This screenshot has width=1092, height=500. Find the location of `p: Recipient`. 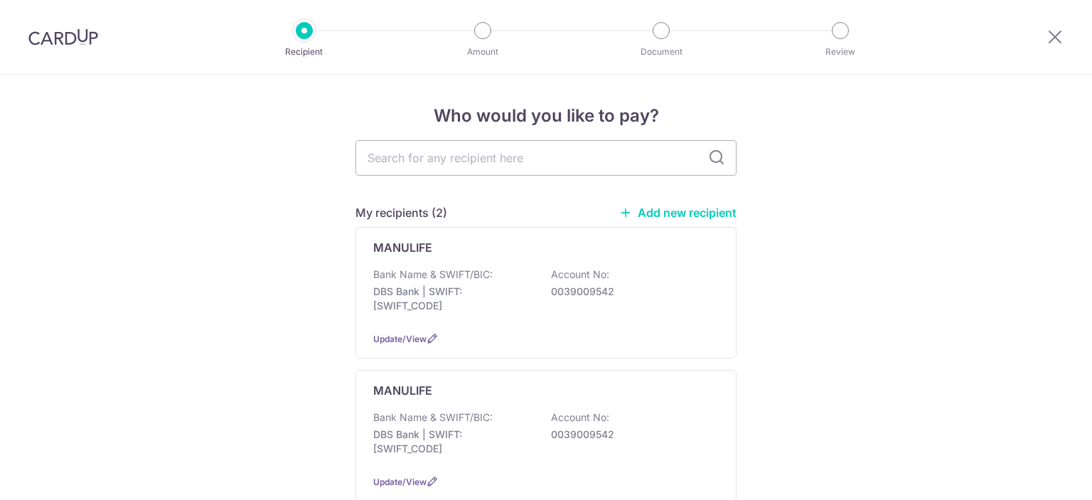

p: Recipient is located at coordinates (304, 52).